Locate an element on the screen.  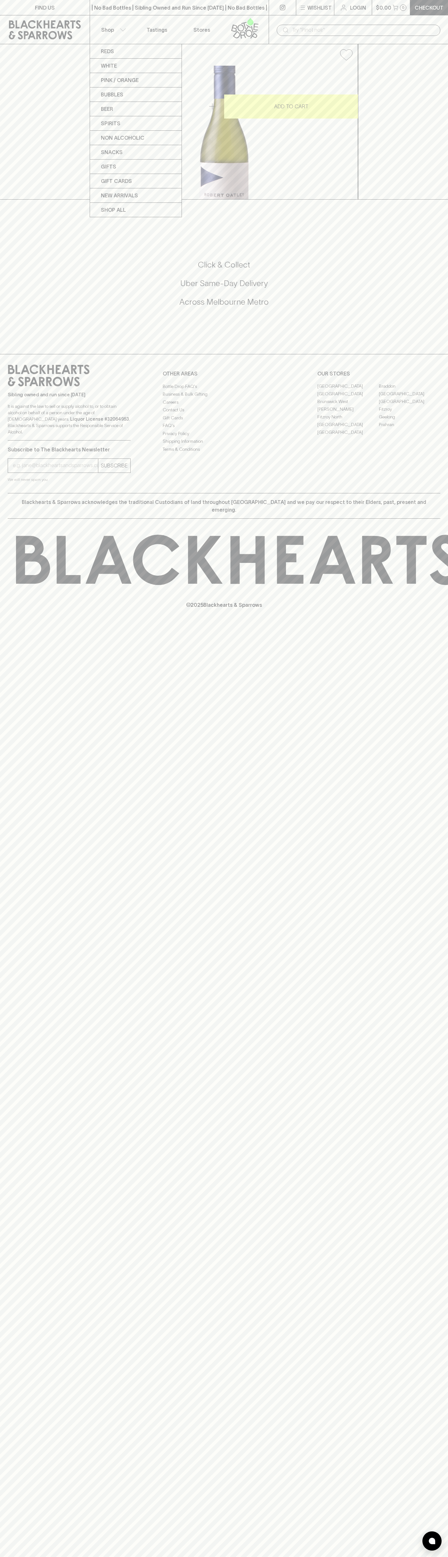
p: Pink / Orange is located at coordinates (120, 80).